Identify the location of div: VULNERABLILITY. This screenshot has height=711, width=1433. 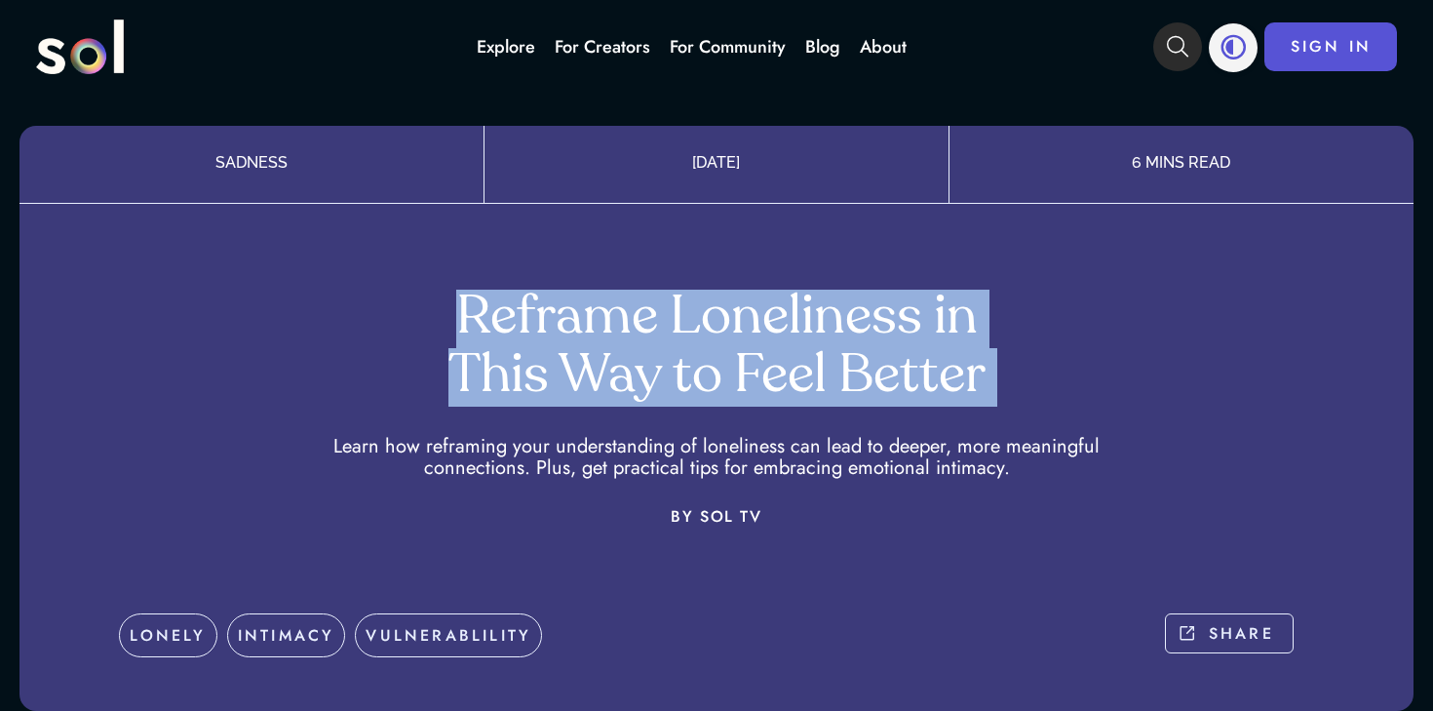
(449, 635).